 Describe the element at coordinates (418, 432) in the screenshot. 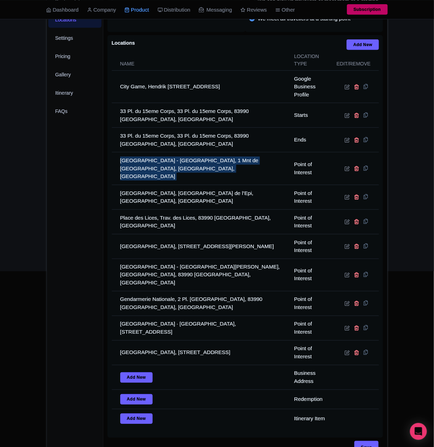

I see `div: Open Intercom Messenger` at that location.